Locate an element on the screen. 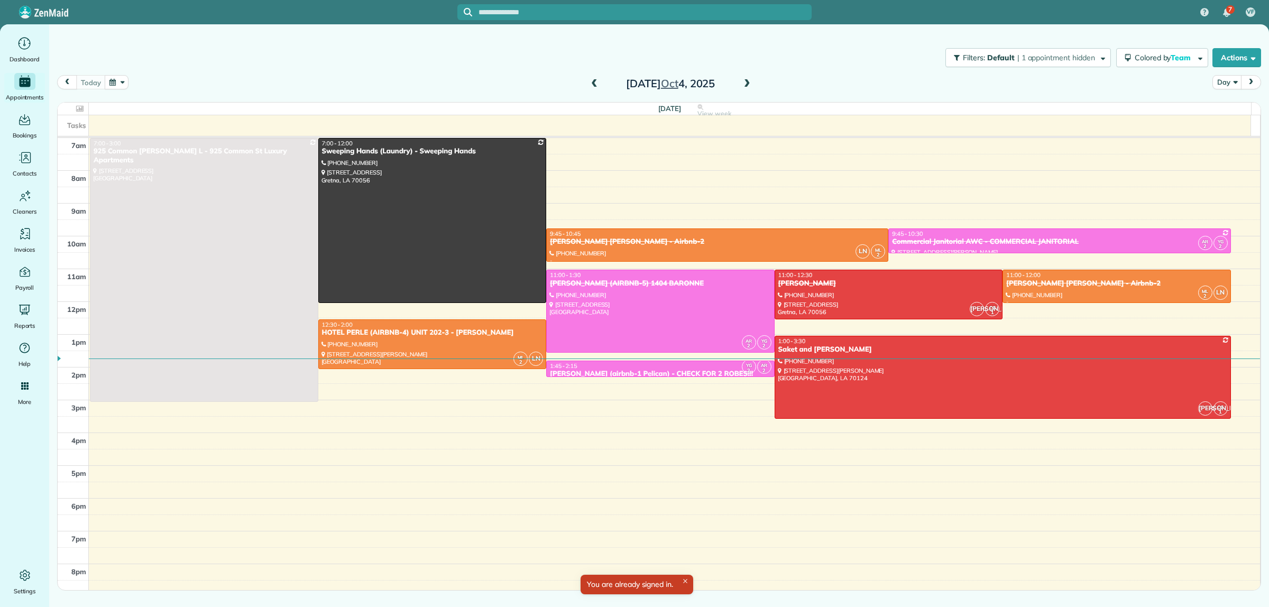 This screenshot has height=607, width=1269. span: 11:00 - 12:00 is located at coordinates (1023, 275).